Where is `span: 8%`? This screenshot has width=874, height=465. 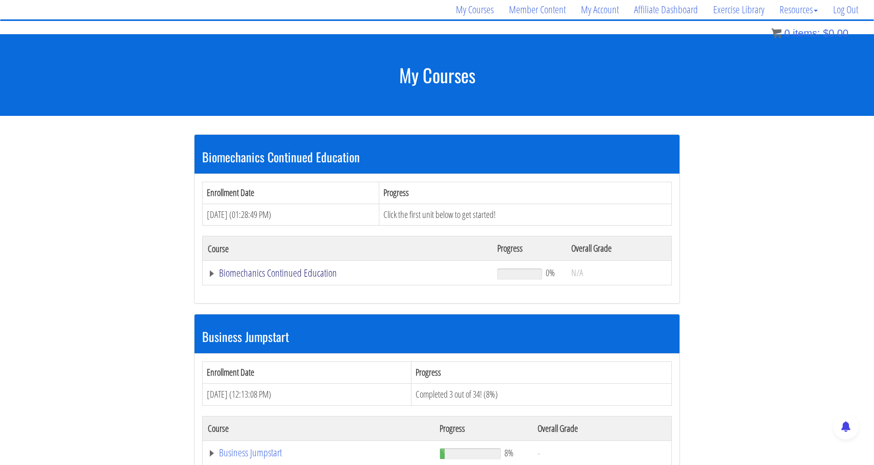
span: 8% is located at coordinates (509, 453).